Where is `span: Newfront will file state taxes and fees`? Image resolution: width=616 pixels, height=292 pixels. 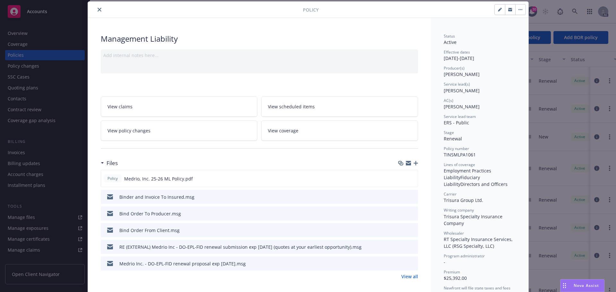 span: Newfront will file state taxes and fees is located at coordinates (477, 288).